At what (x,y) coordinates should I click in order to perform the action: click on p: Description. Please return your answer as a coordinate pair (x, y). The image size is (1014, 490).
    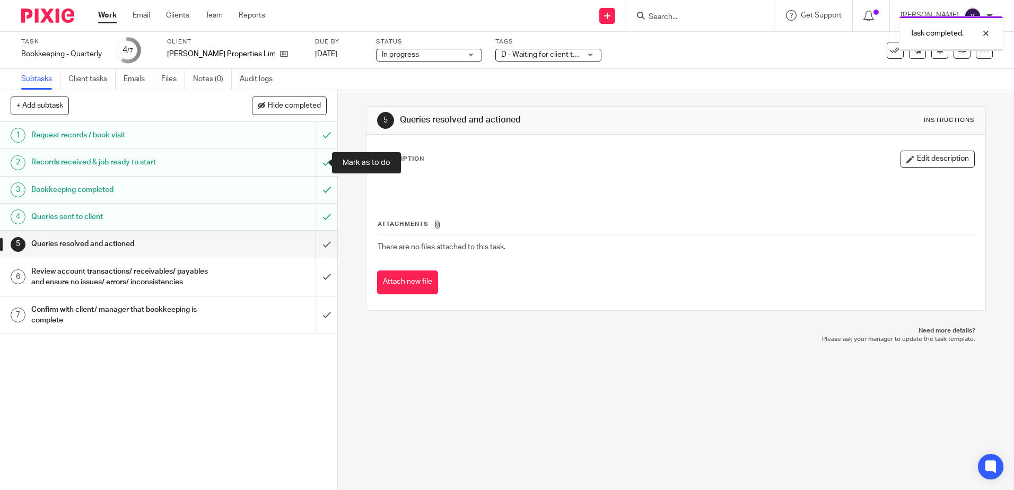
    Looking at the image, I should click on (401, 159).